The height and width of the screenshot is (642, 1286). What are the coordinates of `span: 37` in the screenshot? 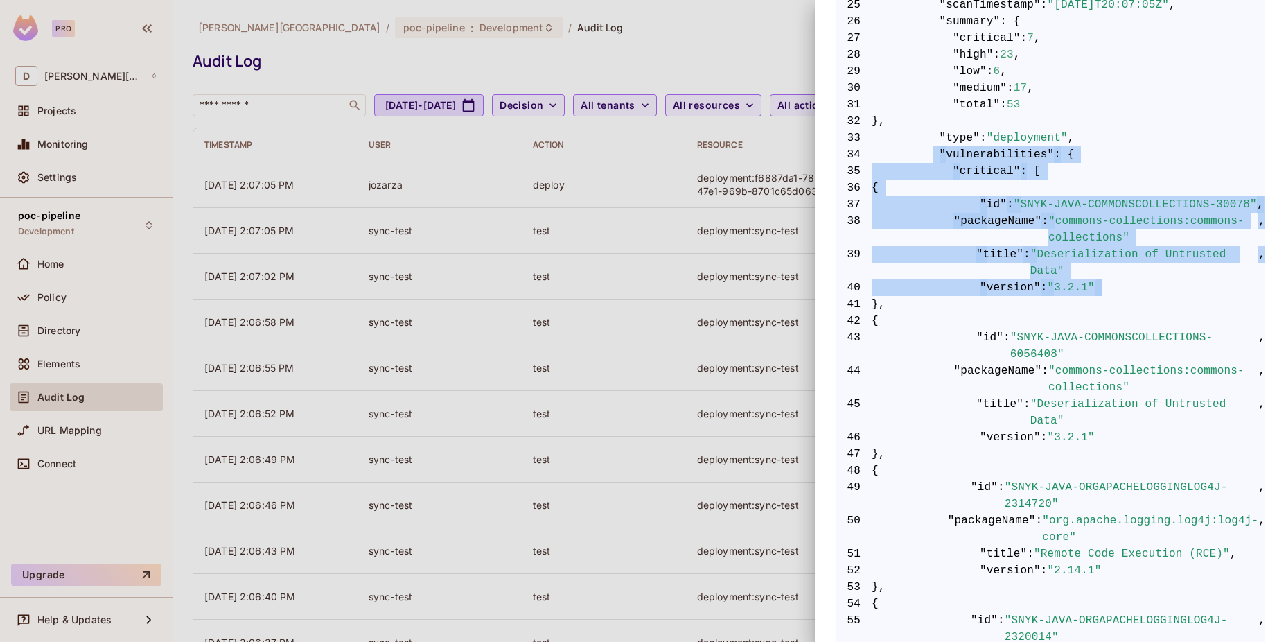 It's located at (854, 204).